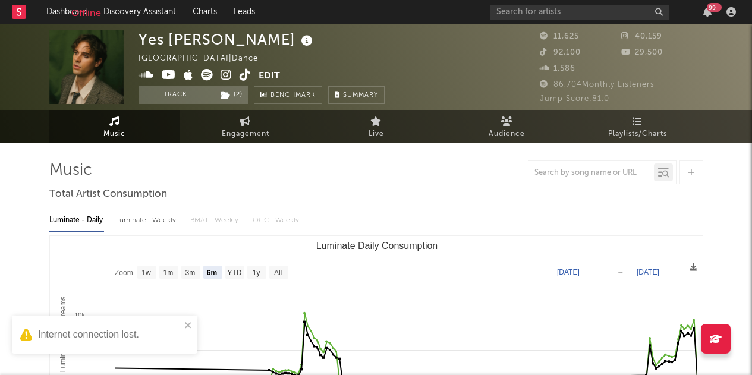  I want to click on span: 92,100, so click(560, 52).